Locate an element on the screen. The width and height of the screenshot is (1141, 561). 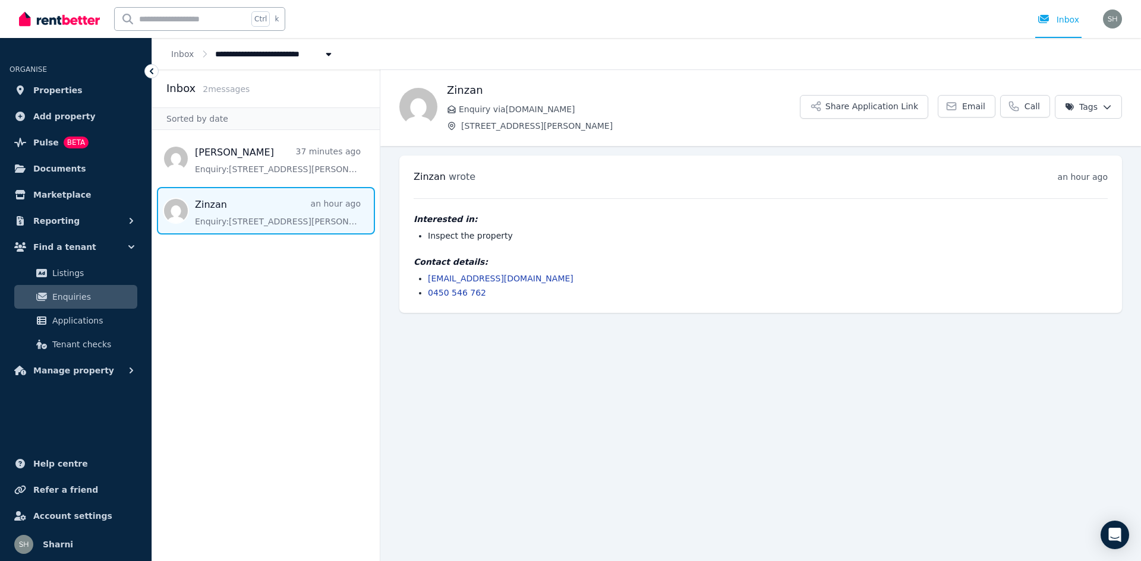
span: Email is located at coordinates (973, 106).